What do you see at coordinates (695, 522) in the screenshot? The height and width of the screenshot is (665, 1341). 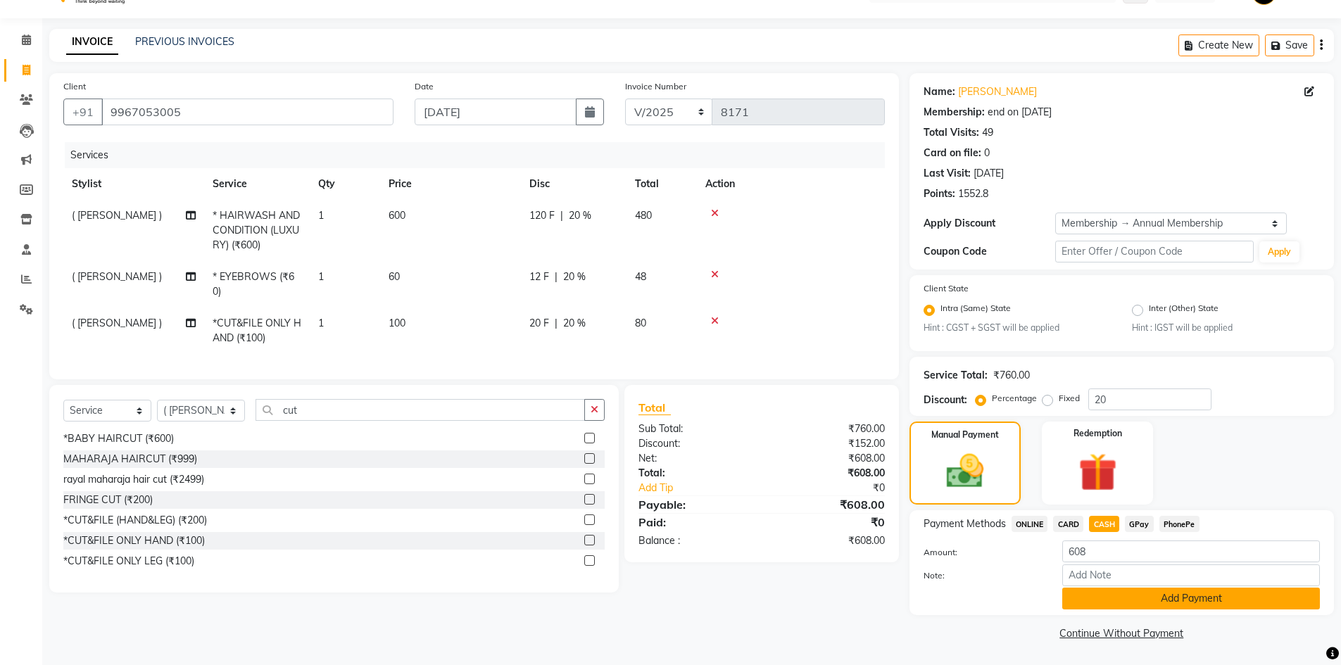 I see `div: Paid:` at bounding box center [695, 522].